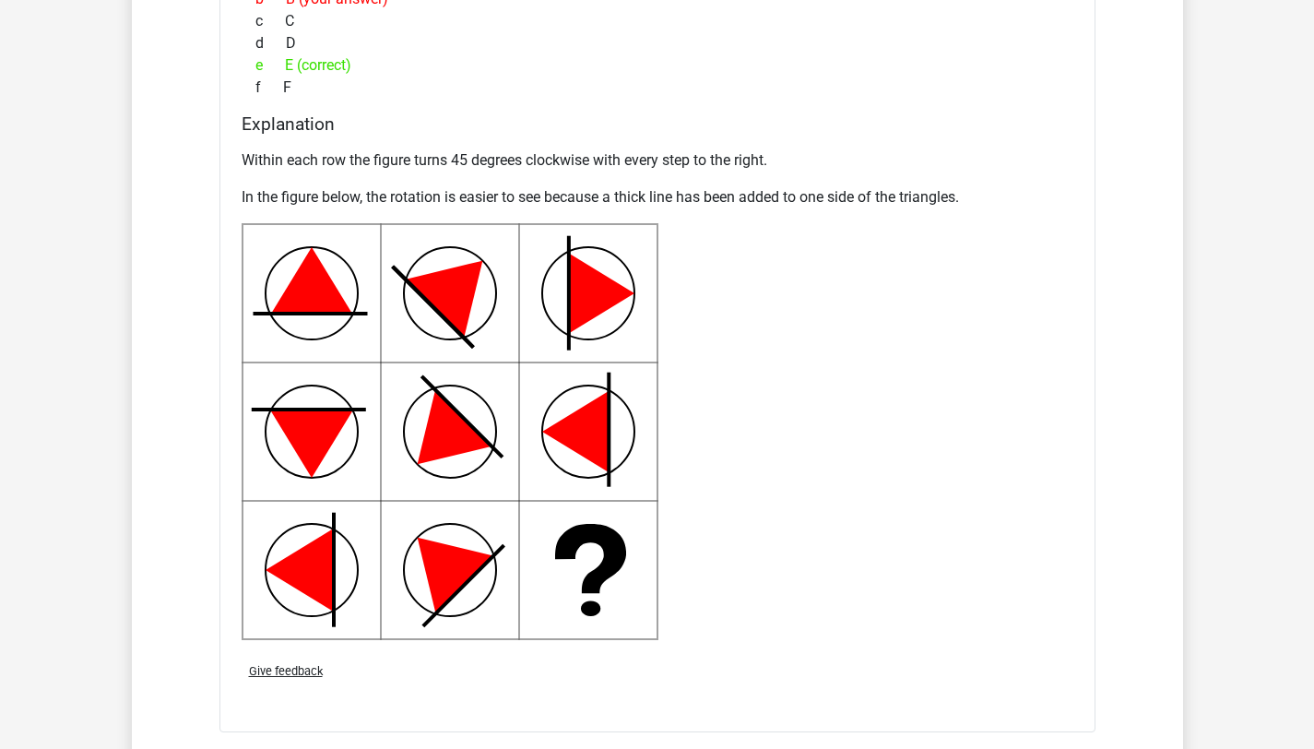 This screenshot has width=1314, height=749. I want to click on h4: Explanation, so click(657, 124).